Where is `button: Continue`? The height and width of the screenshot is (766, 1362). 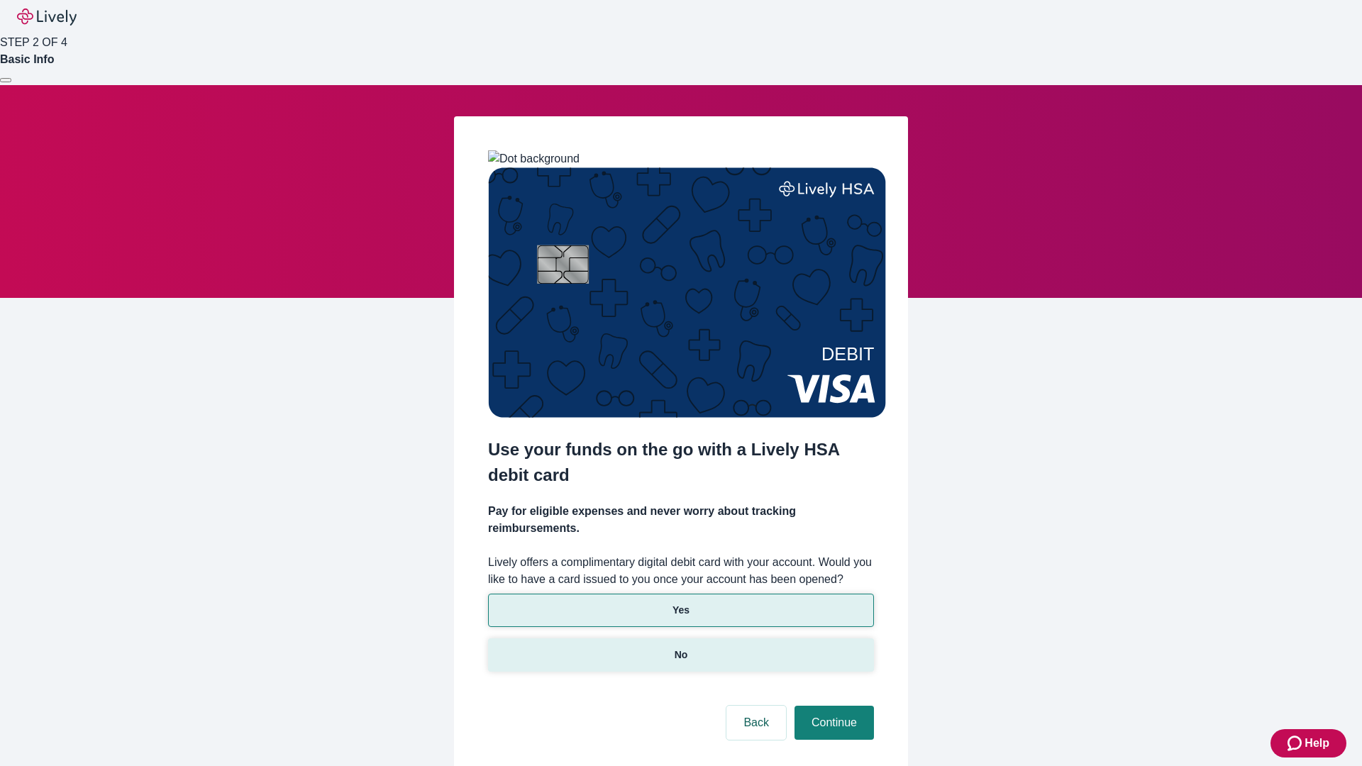
button: Continue is located at coordinates (834, 723).